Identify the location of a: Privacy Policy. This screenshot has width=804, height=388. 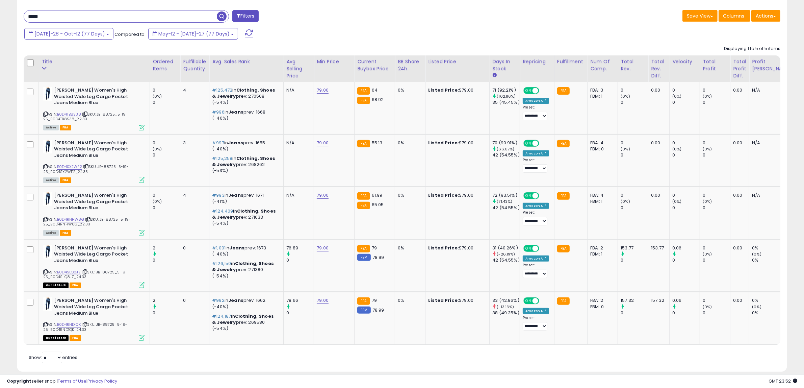
(102, 380).